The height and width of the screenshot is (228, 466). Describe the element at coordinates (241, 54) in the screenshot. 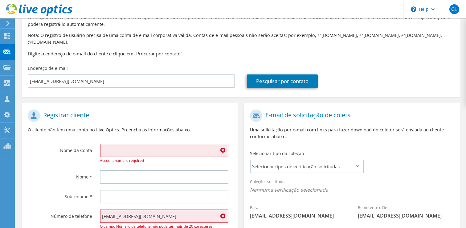

I see `h3: Digite o endereço de e-mail do cliente e clique em “Procurar por contato”.` at that location.